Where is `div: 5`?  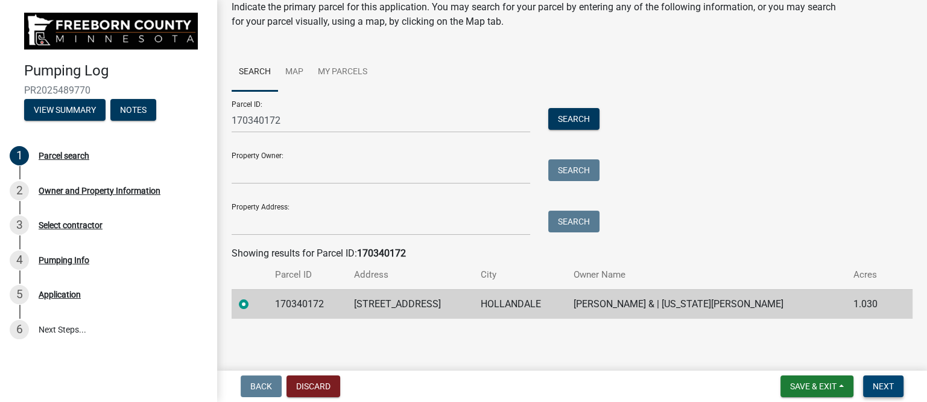
div: 5 is located at coordinates (19, 294).